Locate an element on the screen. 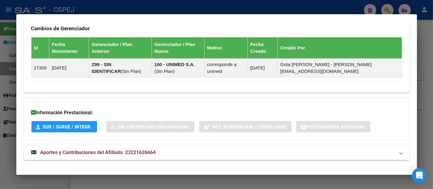  span: Aportes y Contribuciones del Afiliado: 23221626664 is located at coordinates (98, 152).